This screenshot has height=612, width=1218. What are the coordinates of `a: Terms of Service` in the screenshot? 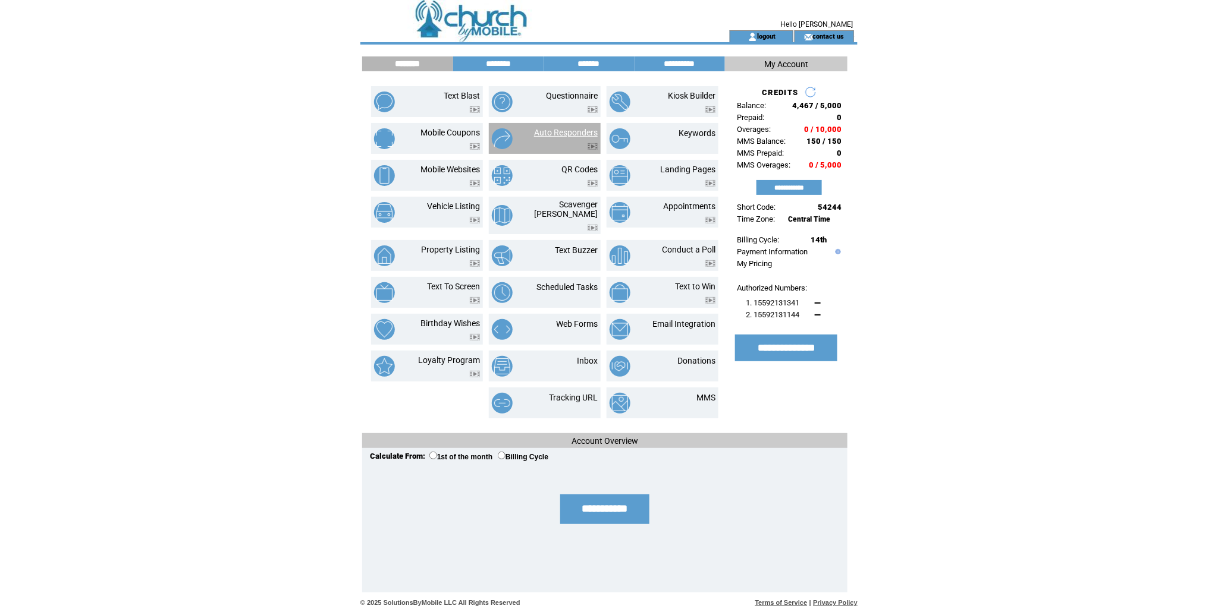 It's located at (781, 603).